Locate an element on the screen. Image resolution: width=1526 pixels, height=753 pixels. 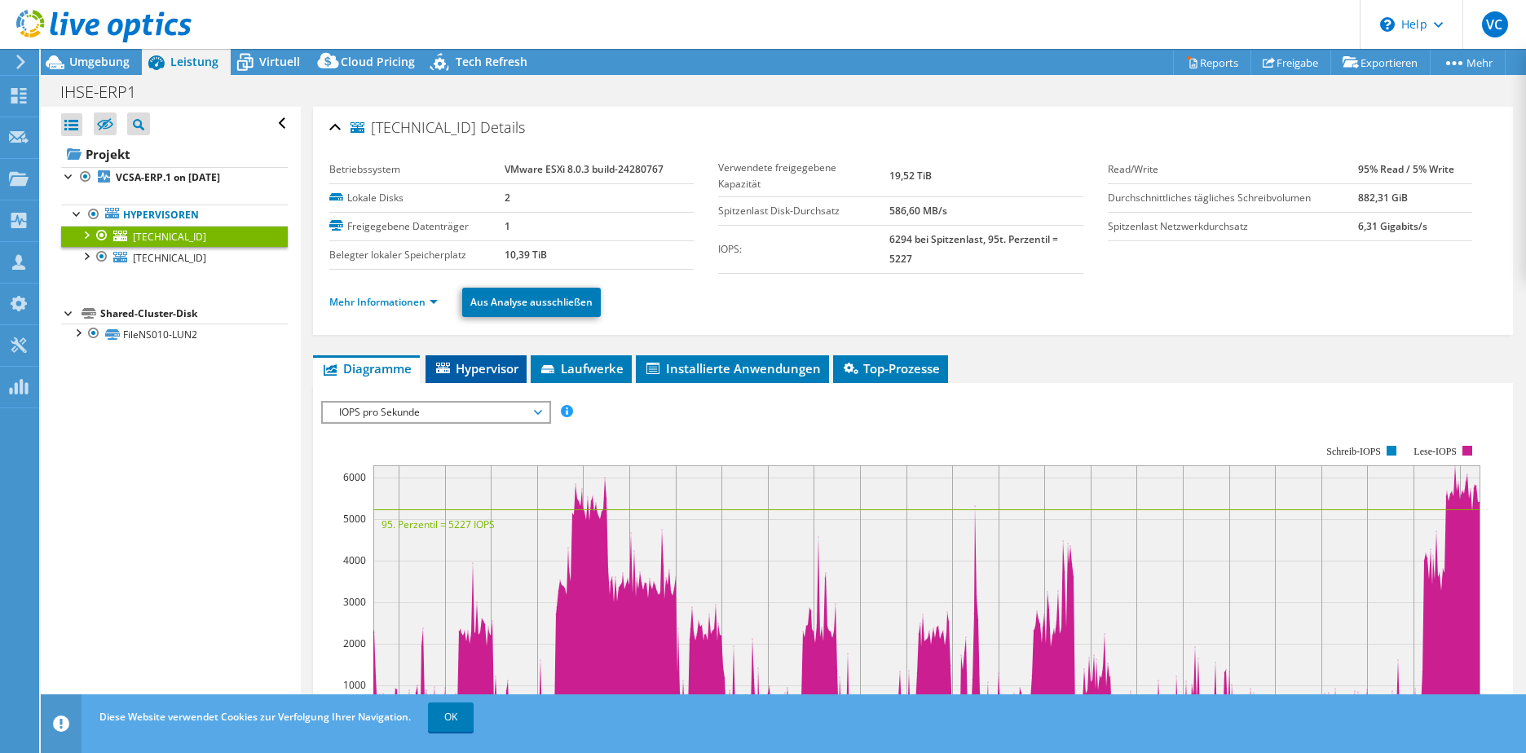
b: VMware ESXi 8.0.3 build-24280767 is located at coordinates (584, 169).